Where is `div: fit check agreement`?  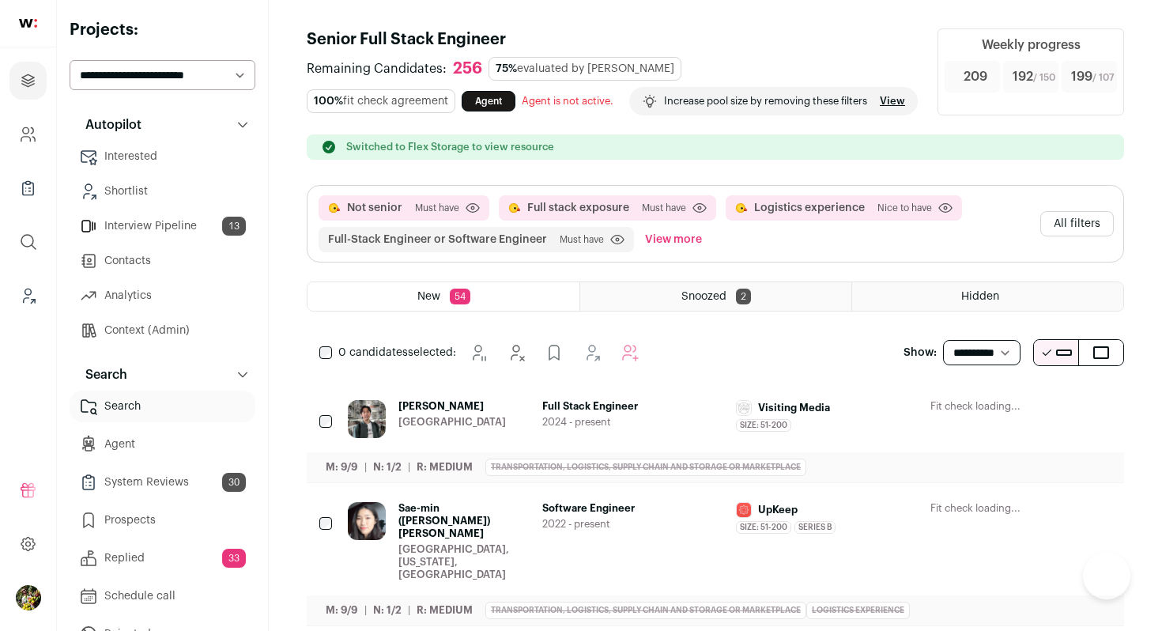 div: fit check agreement is located at coordinates (381, 101).